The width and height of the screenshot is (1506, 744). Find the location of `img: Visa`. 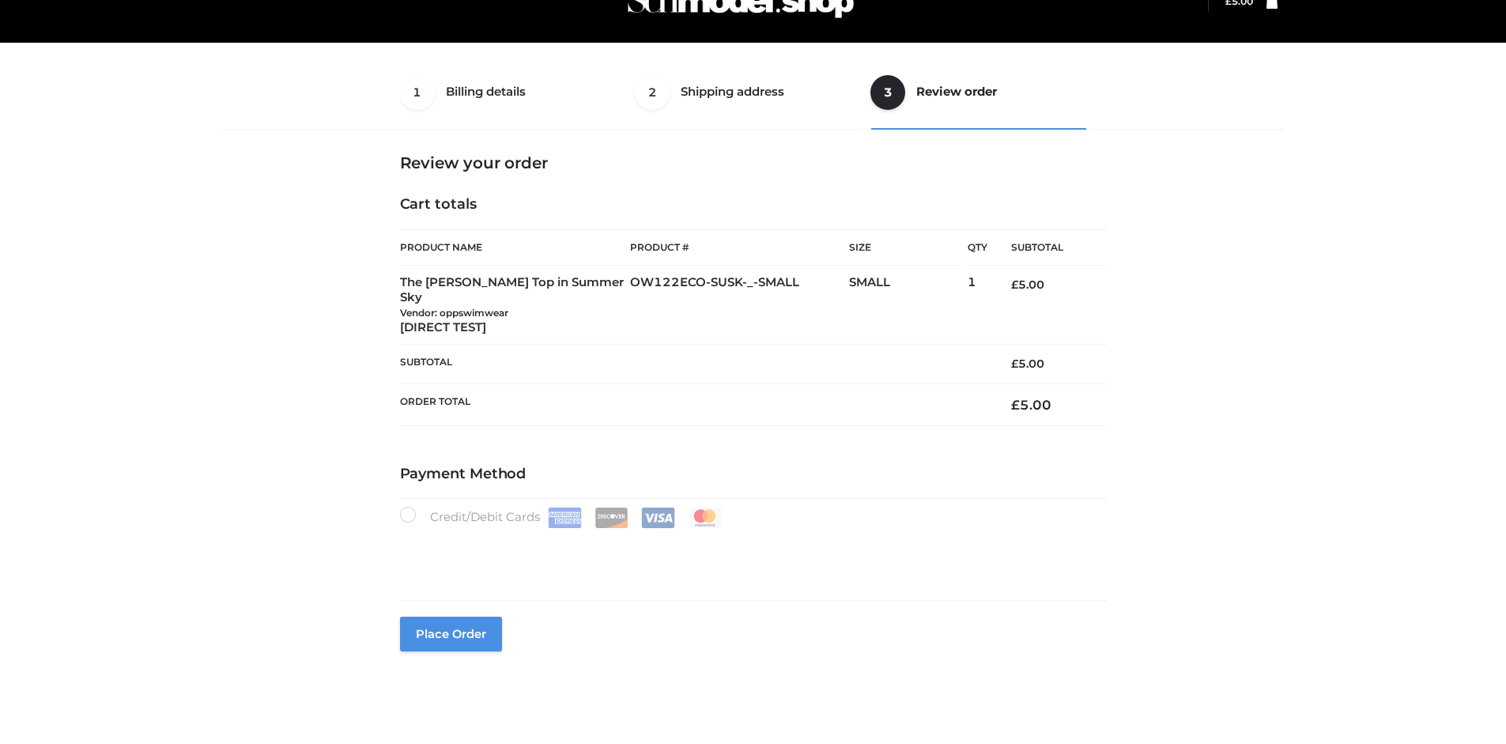

img: Visa is located at coordinates (658, 518).